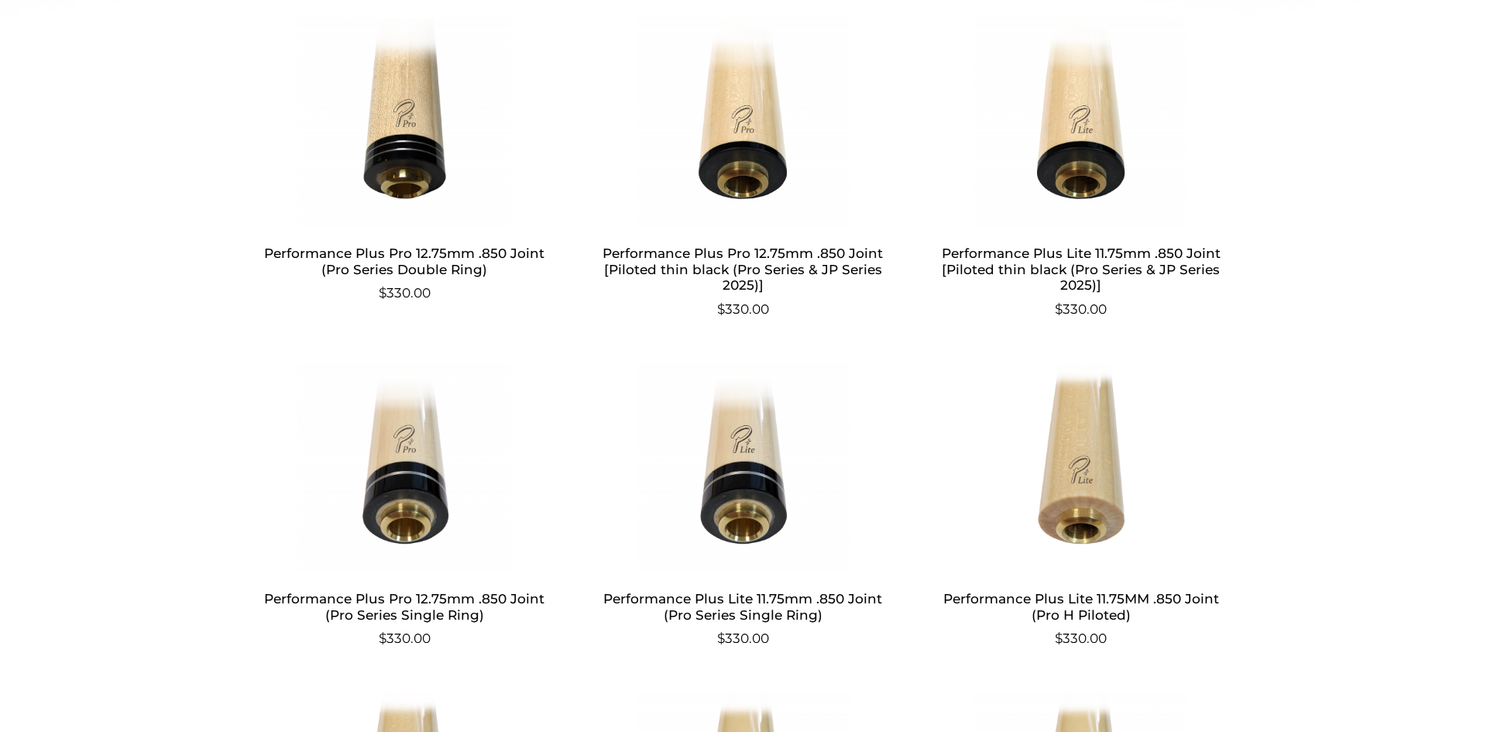 Image resolution: width=1487 pixels, height=732 pixels. What do you see at coordinates (743, 269) in the screenshot?
I see `h2: Performance Plus Pro 12.75mm .850 Joint [Piloted thin black (Pro Series & JP Series 2025)]` at bounding box center [743, 269].